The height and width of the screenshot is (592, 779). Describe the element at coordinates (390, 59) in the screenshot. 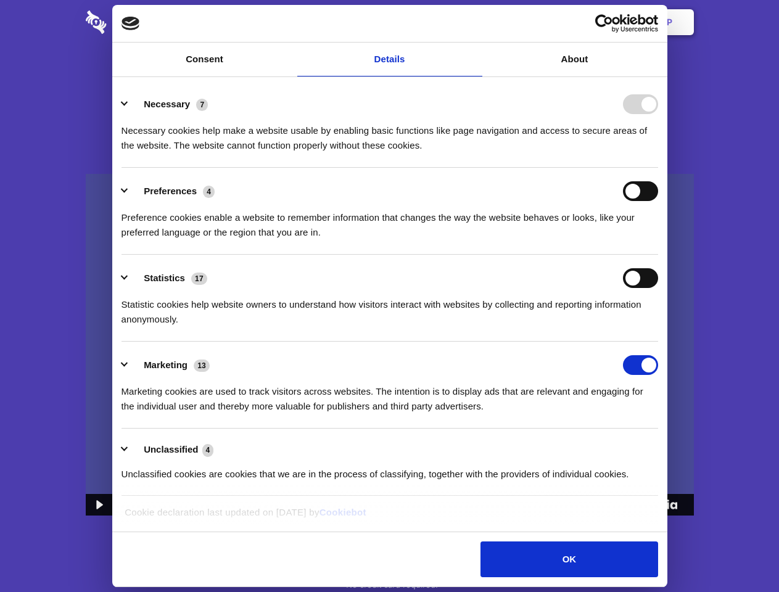

I see `a: Details` at that location.